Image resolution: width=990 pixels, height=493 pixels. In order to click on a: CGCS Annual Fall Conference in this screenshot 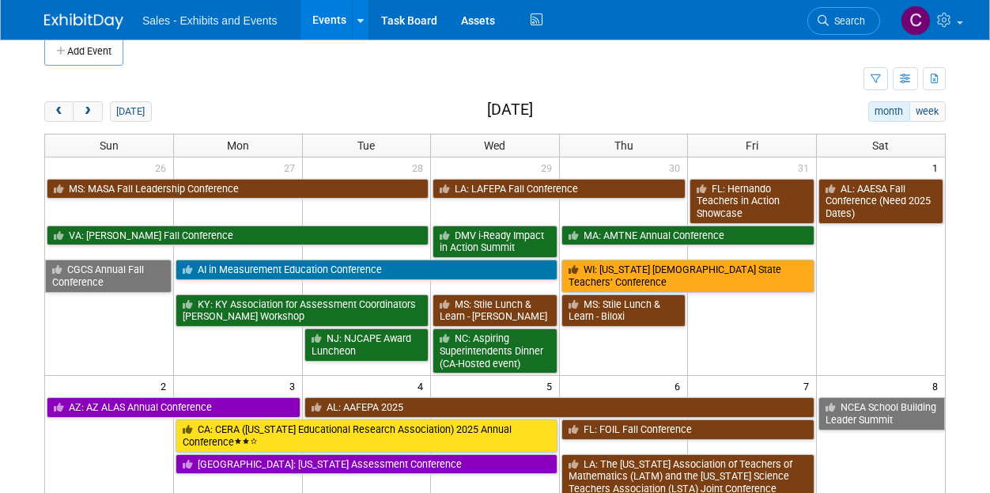, I will do `click(108, 275)`.